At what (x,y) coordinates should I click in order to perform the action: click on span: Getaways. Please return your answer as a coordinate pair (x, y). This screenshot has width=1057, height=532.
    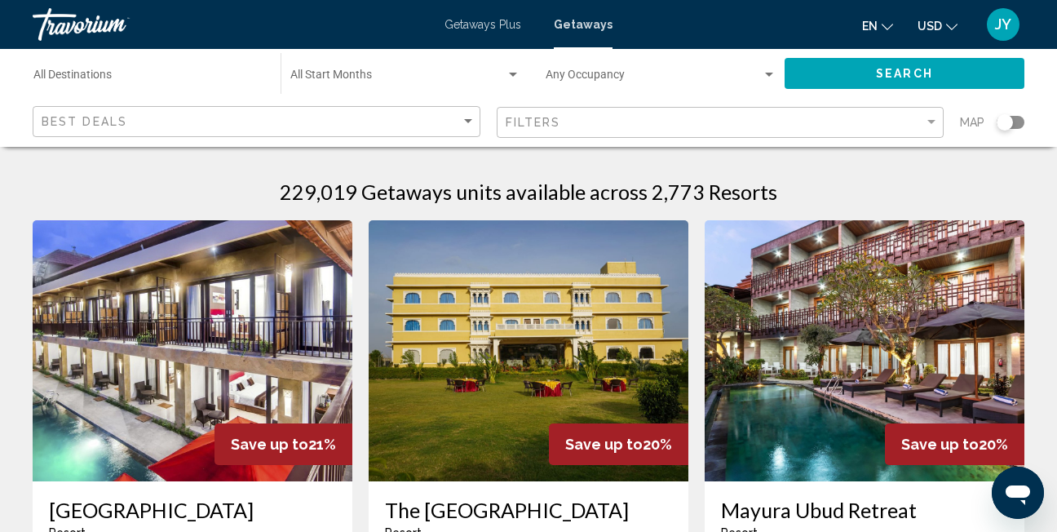
    Looking at the image, I should click on (583, 24).